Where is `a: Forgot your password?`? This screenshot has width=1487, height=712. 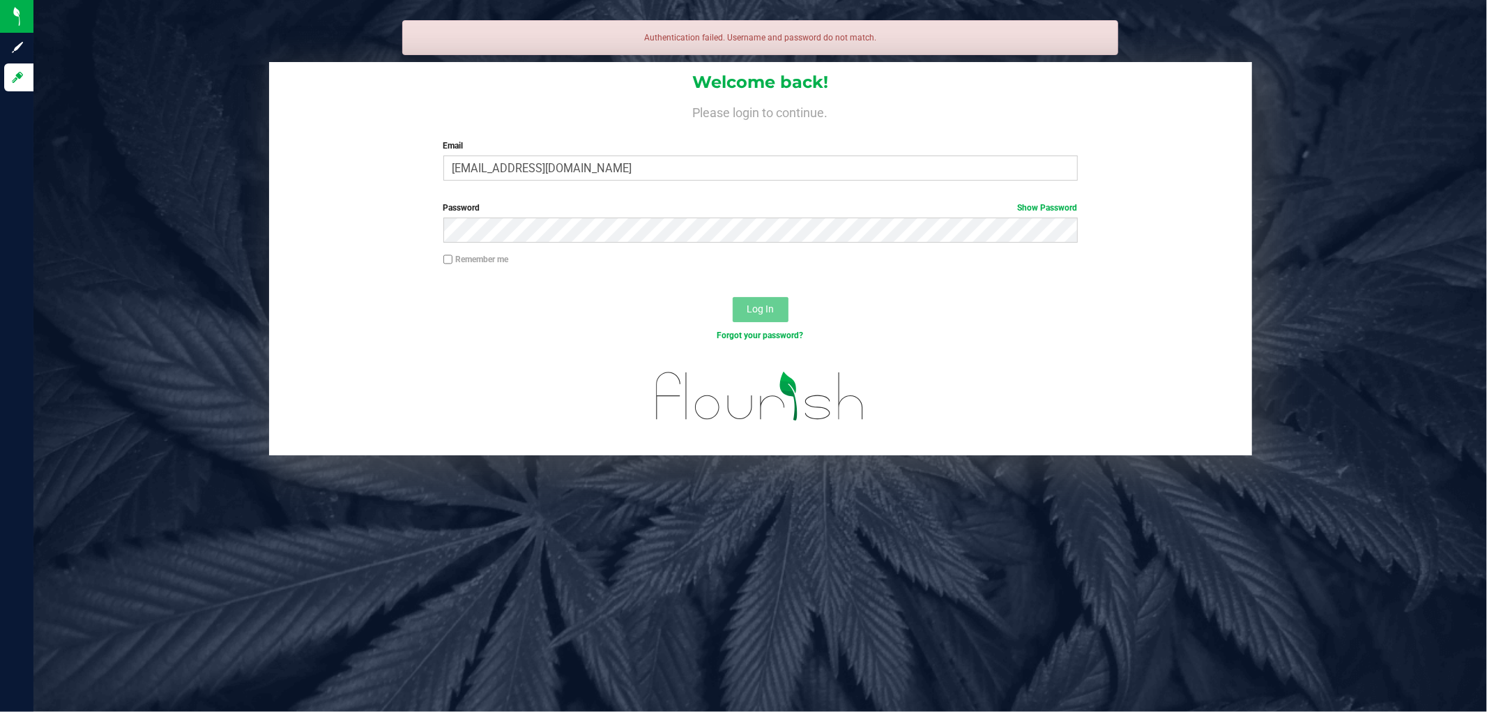
a: Forgot your password? is located at coordinates (761, 335).